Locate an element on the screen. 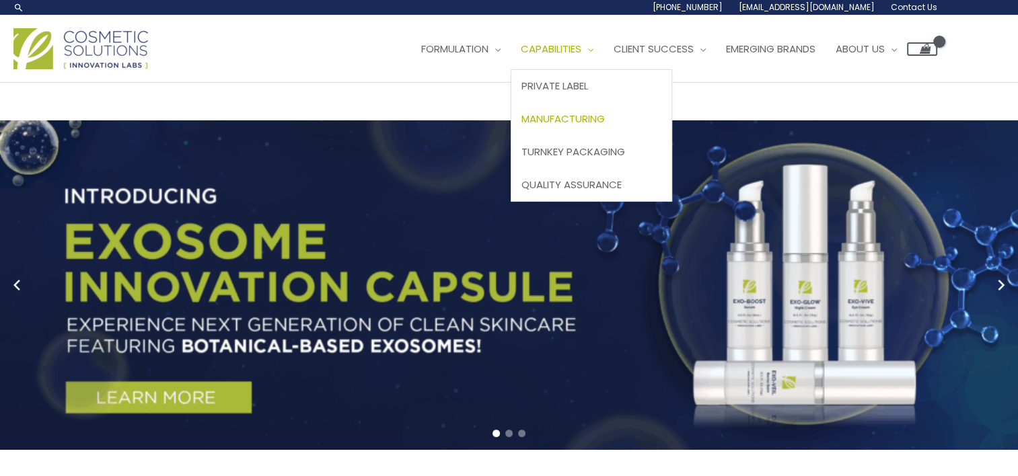 This screenshot has width=1018, height=476. span: About Us is located at coordinates (860, 48).